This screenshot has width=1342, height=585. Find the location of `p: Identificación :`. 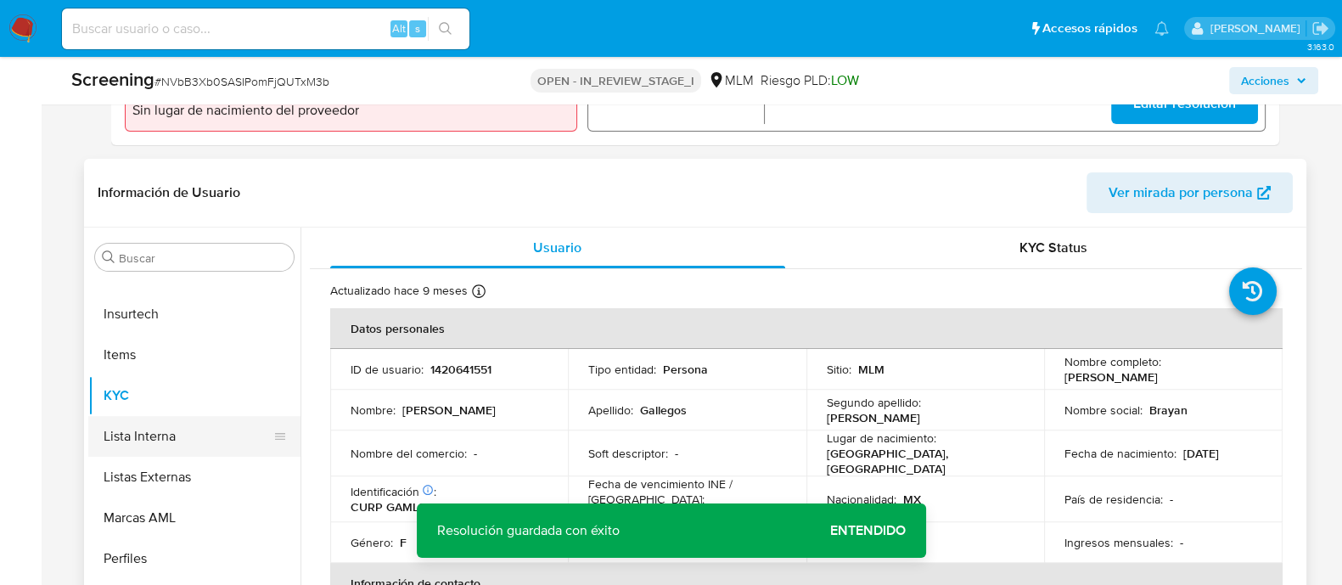

p: Identificación : is located at coordinates (393, 492).